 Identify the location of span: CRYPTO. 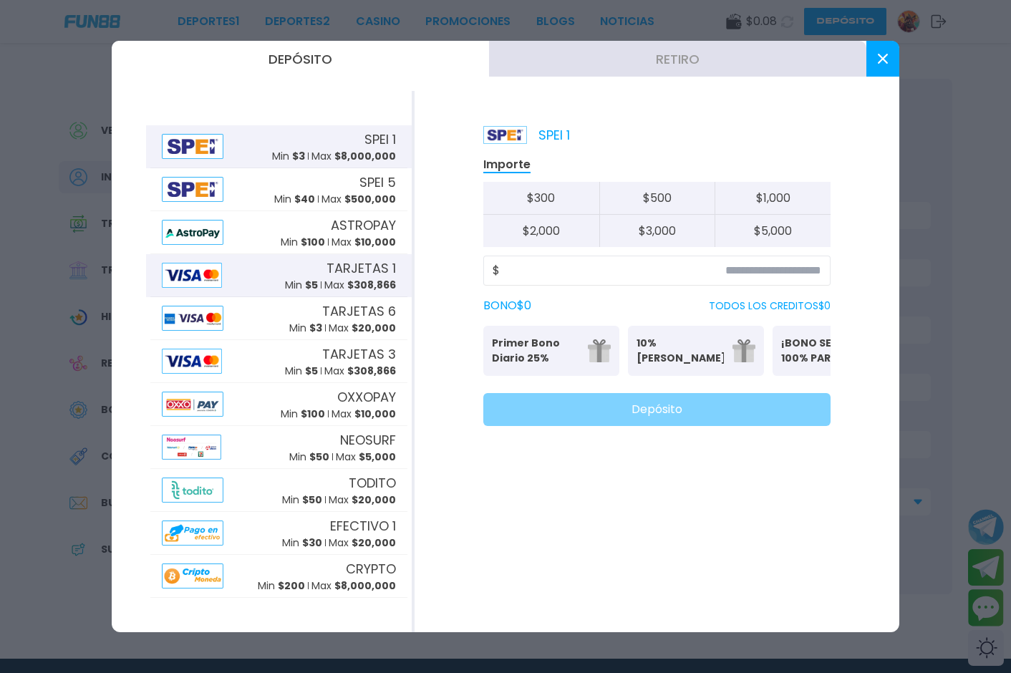
(371, 569).